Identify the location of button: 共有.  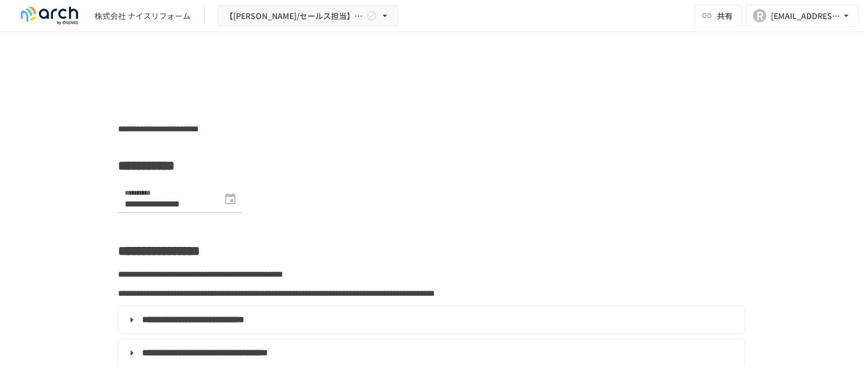
(718, 16).